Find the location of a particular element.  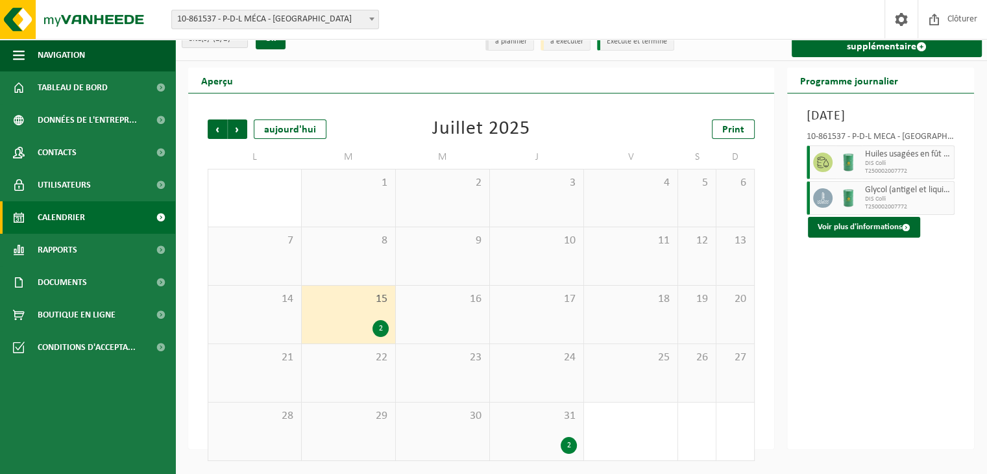

span: 9 is located at coordinates (442, 241).